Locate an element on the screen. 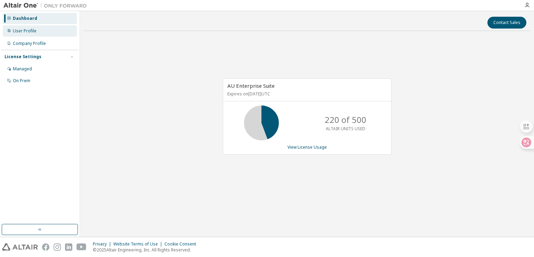 The height and width of the screenshot is (257, 534). img: facebook.svg is located at coordinates (46, 247).